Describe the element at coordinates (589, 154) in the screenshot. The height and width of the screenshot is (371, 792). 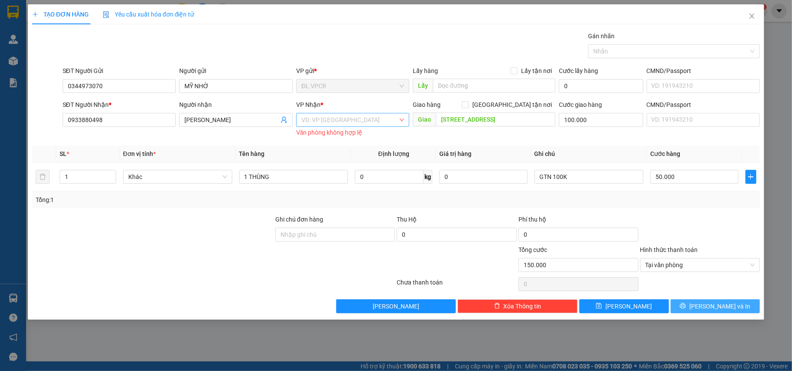
I see `th: Ghi chú` at that location.